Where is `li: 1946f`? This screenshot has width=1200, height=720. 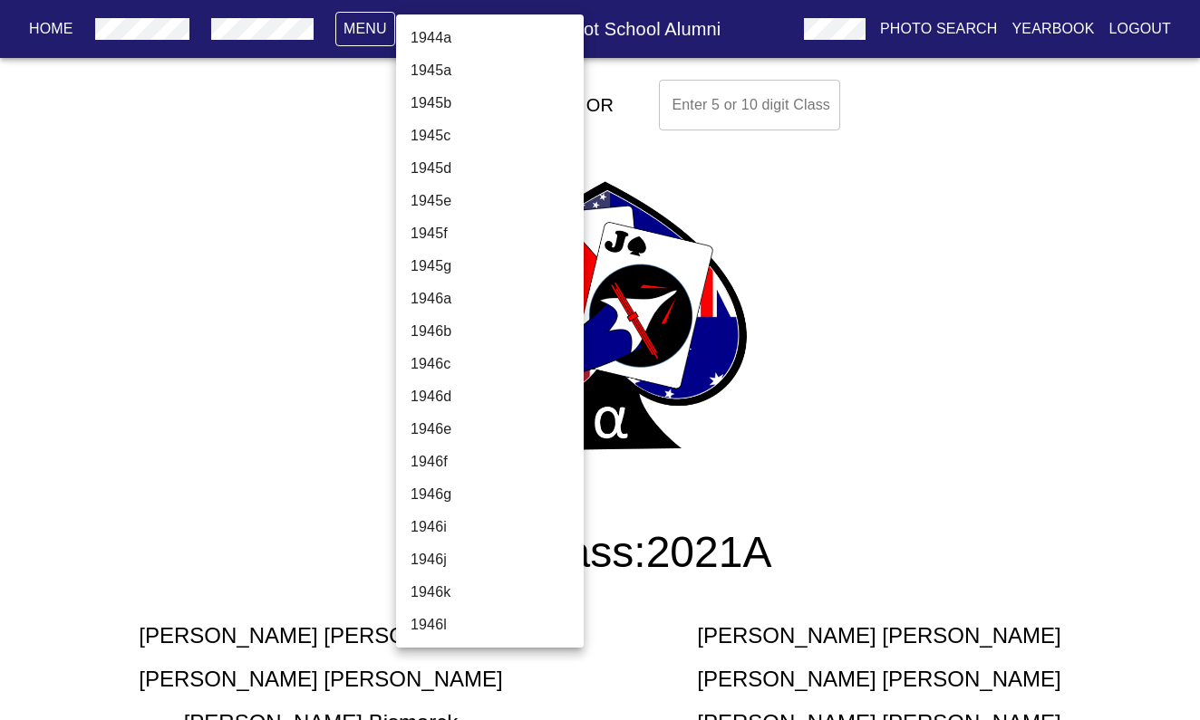
li: 1946f is located at coordinates (489, 462).